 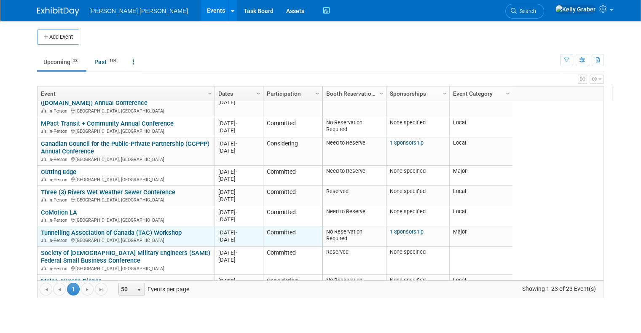 What do you see at coordinates (59, 213) in the screenshot?
I see `a: CoMotion LA` at bounding box center [59, 213].